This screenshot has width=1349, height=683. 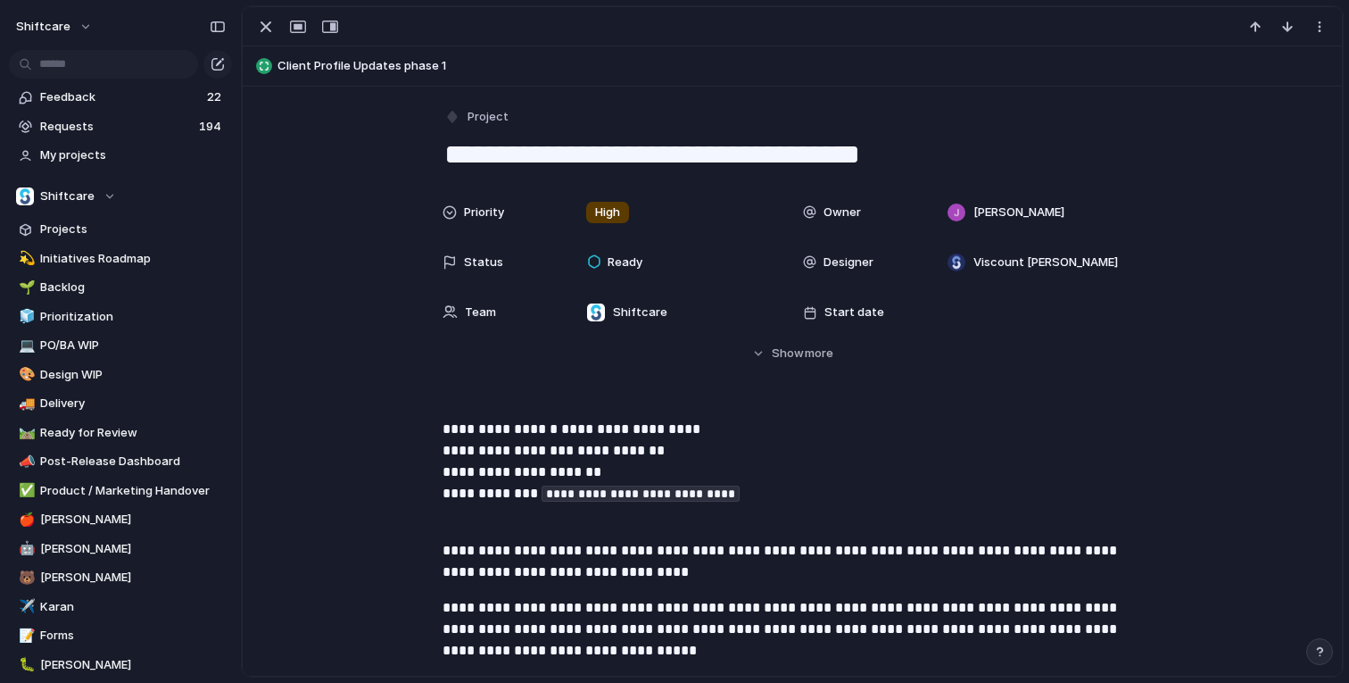 I want to click on div: 🌱Backlog, so click(x=120, y=287).